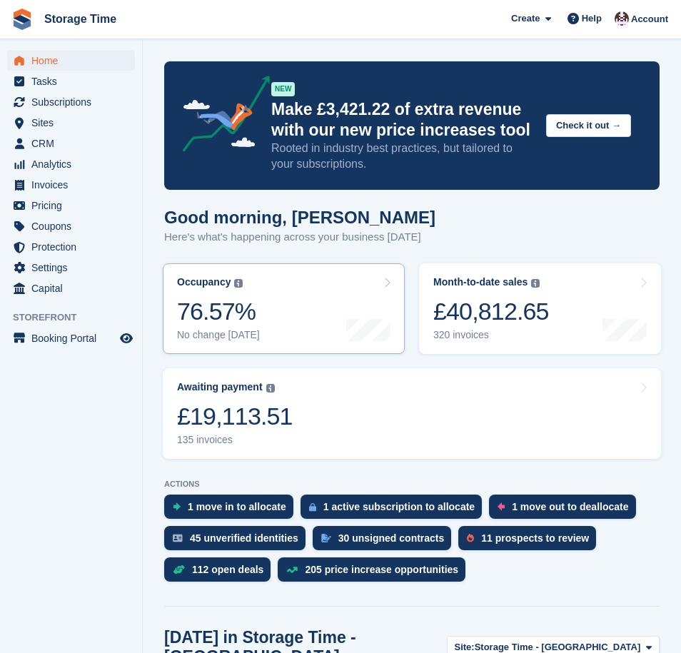 The width and height of the screenshot is (681, 653). I want to click on img: prospect-51fa495bee0391a8d652442698ab0144808aea92771e9ea1ae160a38d050c398.svg, so click(471, 538).